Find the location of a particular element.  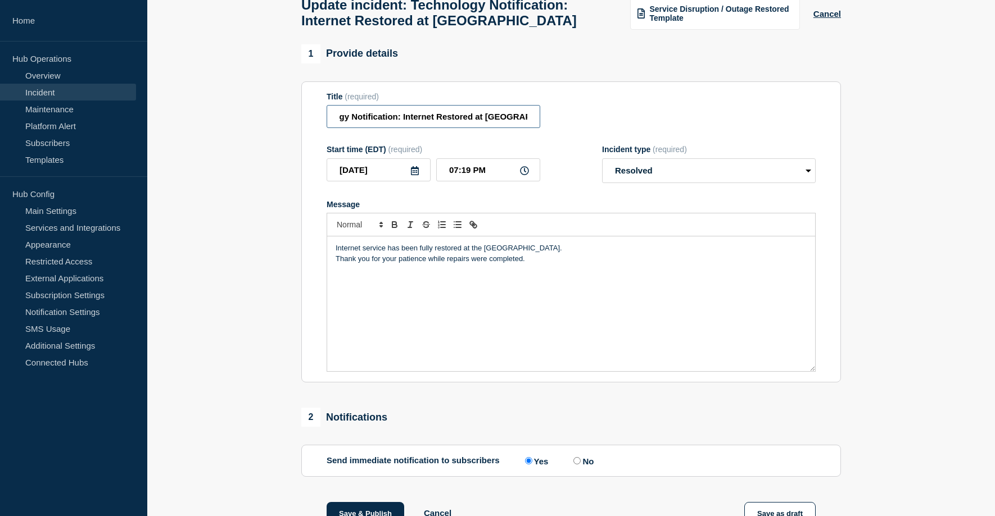

input: Title is located at coordinates (433, 116).